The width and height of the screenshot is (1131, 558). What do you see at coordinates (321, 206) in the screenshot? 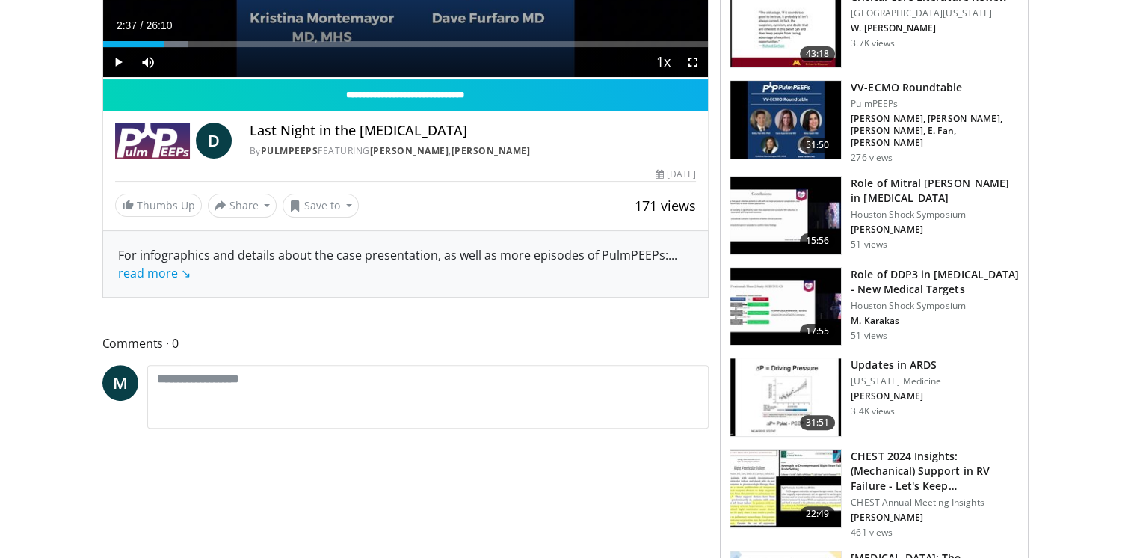
I see `button: Save to` at bounding box center [321, 206].